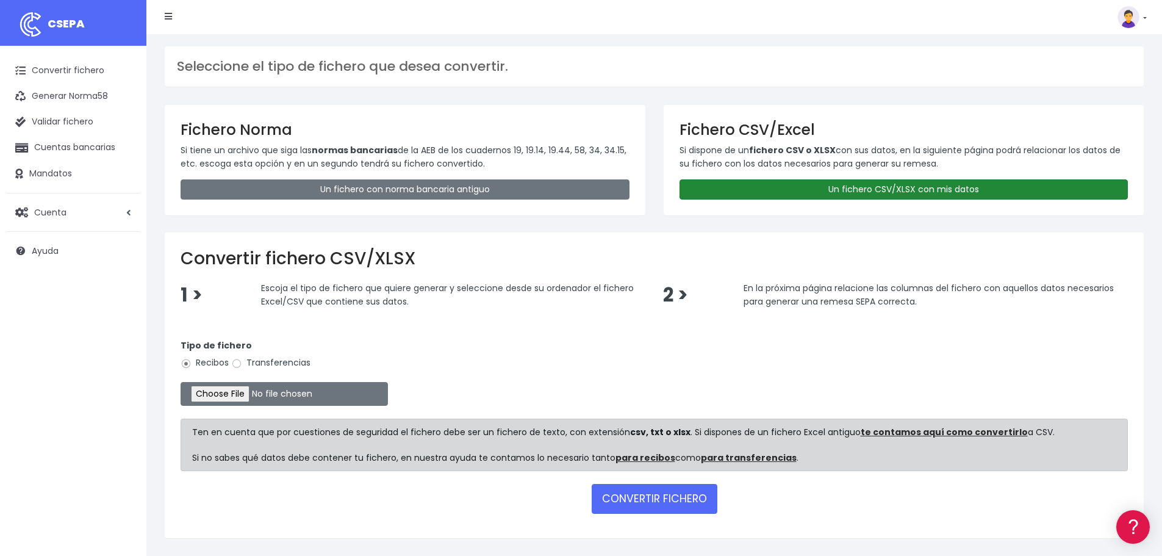  What do you see at coordinates (447, 295) in the screenshot?
I see `span: Escoja el tipo de fichero que quiere generar y seleccione desde su ordenador el fichero Excel/CSV...` at bounding box center [447, 295].